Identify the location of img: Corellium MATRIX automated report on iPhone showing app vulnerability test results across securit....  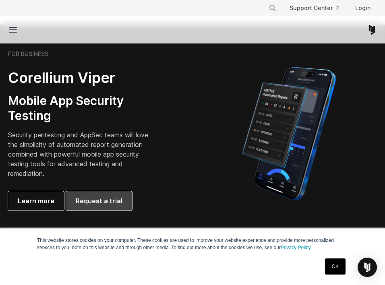
(289, 134).